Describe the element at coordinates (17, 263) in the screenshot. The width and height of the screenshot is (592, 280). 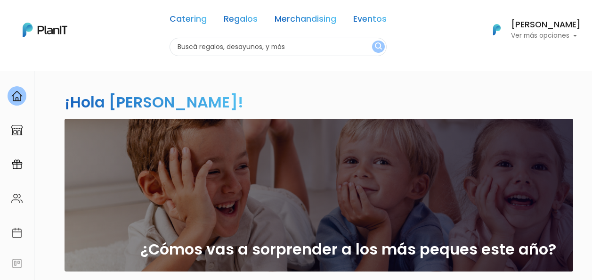
I see `img: feedback-78b5a0c8f98aac82b08bfc38622c3050aee476f2c9584af64705fc4e61158814.svg` at that location.